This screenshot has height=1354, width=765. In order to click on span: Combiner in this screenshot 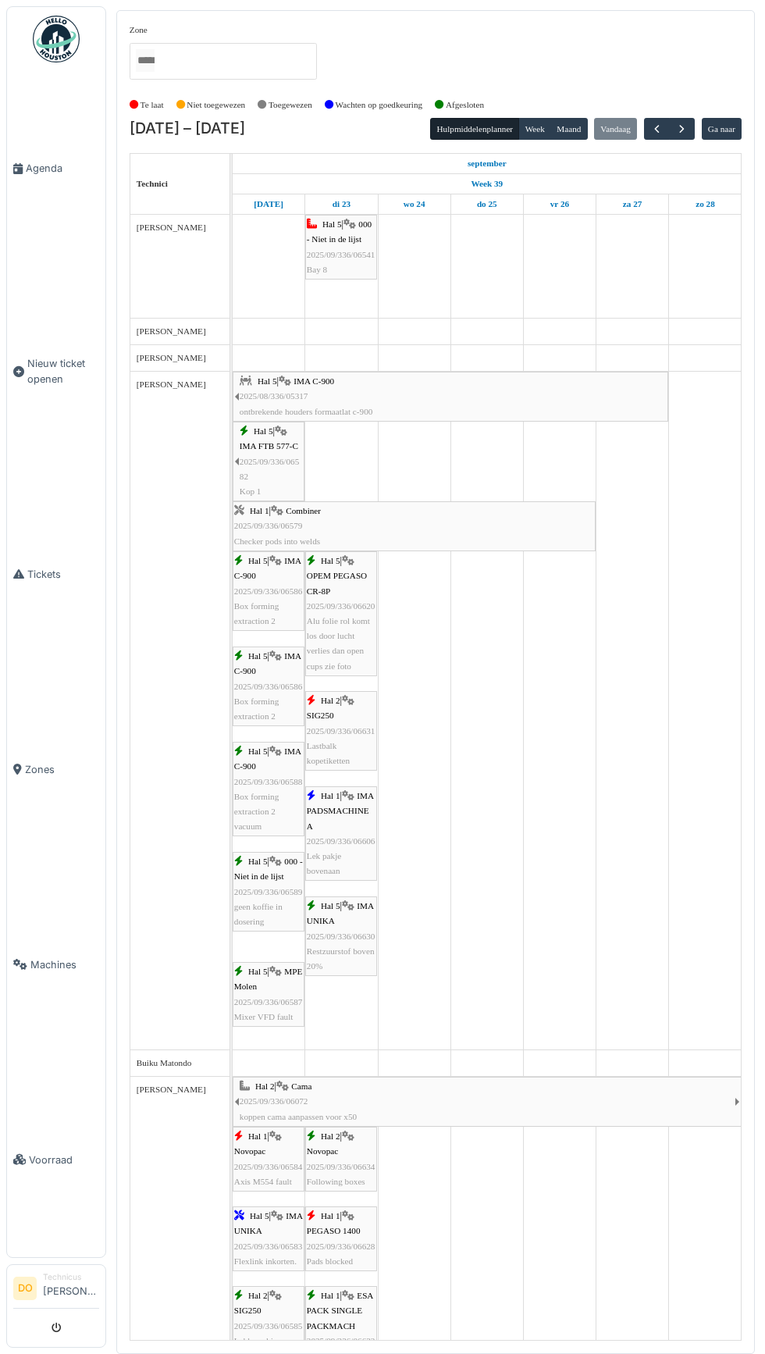, I will do `click(303, 511)`.